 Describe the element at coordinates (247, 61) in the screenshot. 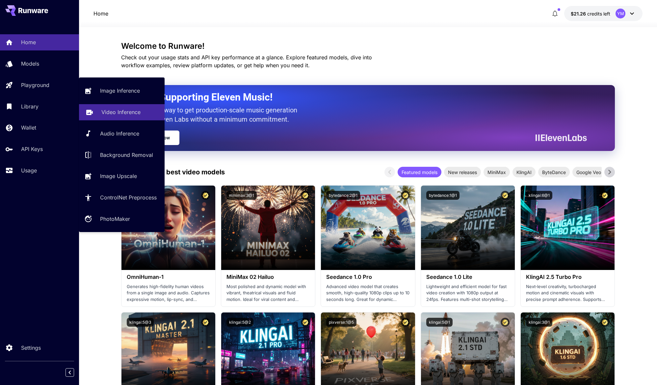

I see `span: Check out your usage stats and API key performance at a glance. Explore featured models, dive int...` at that location.